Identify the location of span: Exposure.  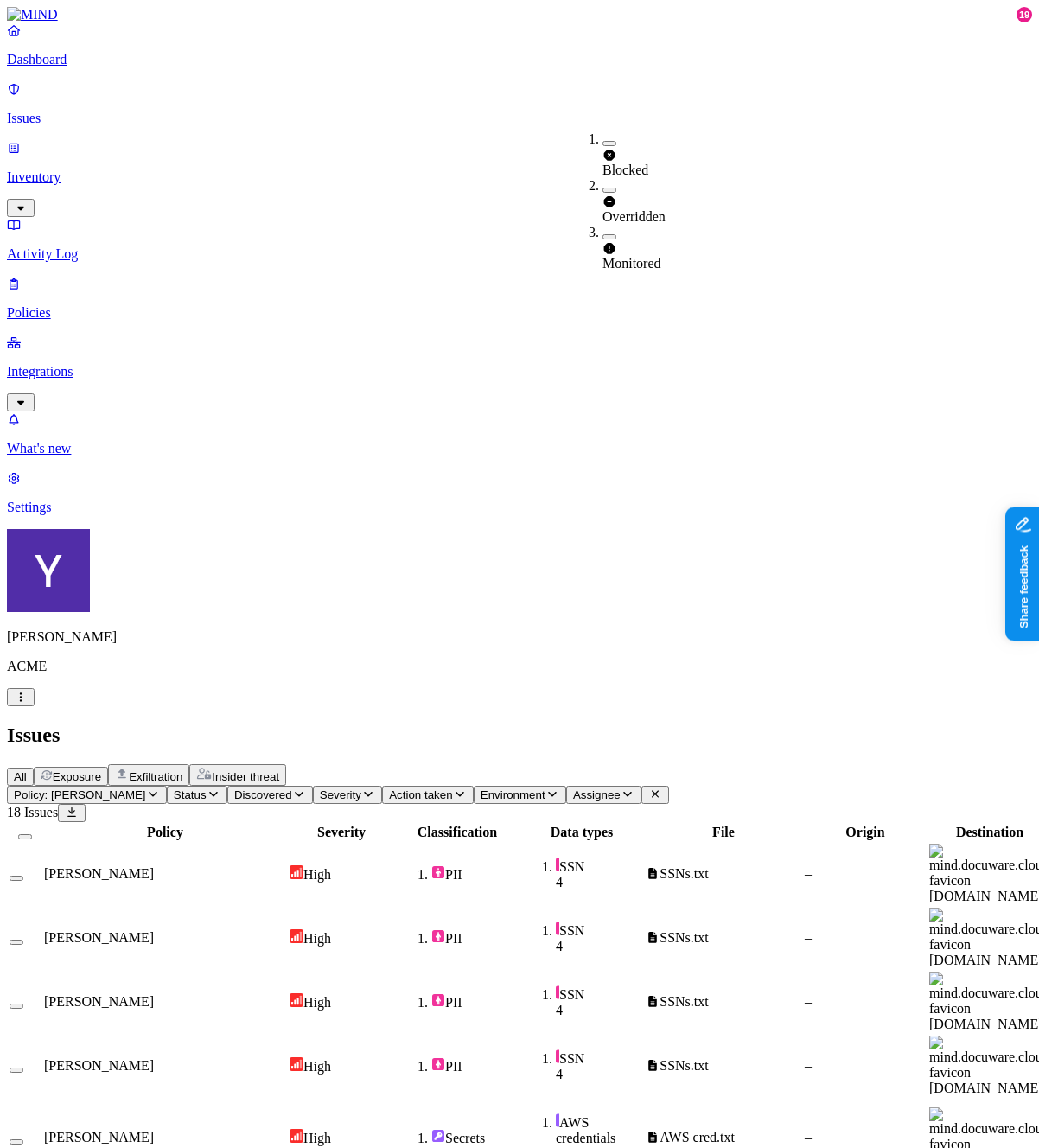
(77, 776).